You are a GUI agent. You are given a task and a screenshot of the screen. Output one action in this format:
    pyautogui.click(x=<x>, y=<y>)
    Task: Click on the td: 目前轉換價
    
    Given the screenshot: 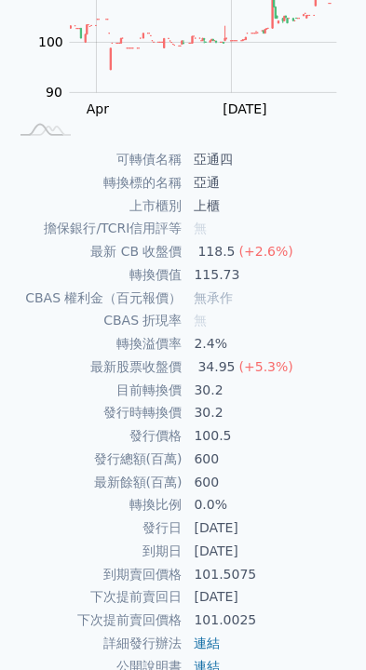 What is the action you would take?
    pyautogui.click(x=95, y=390)
    